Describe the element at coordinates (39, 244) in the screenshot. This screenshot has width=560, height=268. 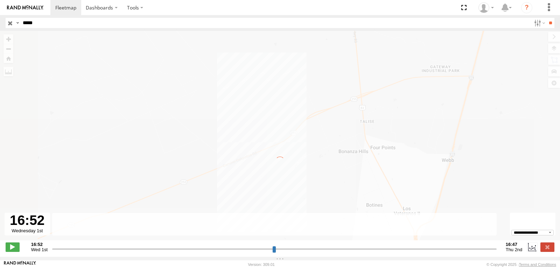
I see `strong: 16:52` at that location.